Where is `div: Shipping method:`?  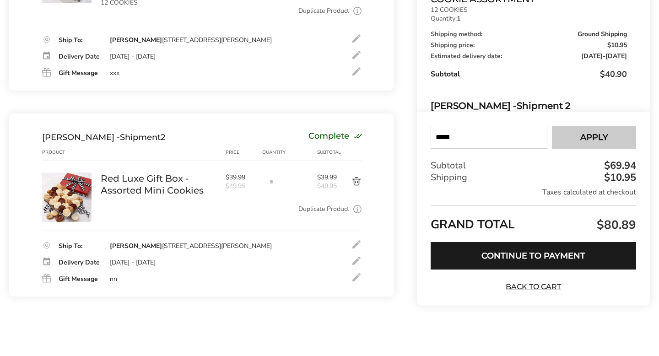 div: Shipping method: is located at coordinates (529, 34).